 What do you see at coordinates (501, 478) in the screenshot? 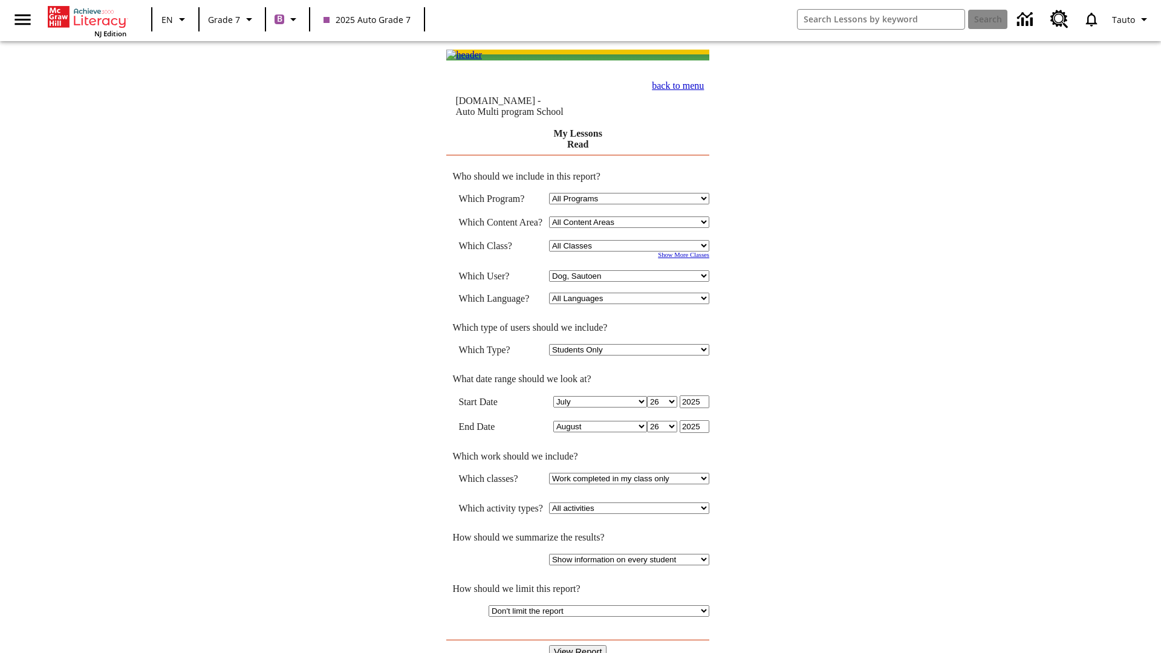
I see `td: Which classes?` at bounding box center [501, 478].